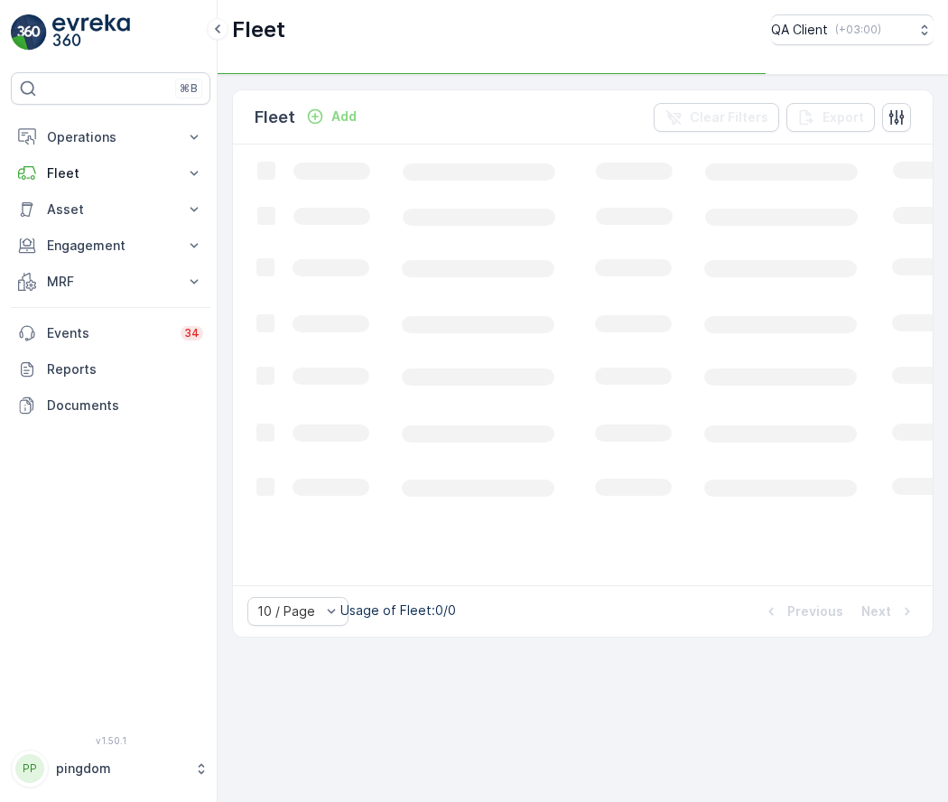  What do you see at coordinates (110, 741) in the screenshot?
I see `span: v 1.50.1` at bounding box center [110, 741].